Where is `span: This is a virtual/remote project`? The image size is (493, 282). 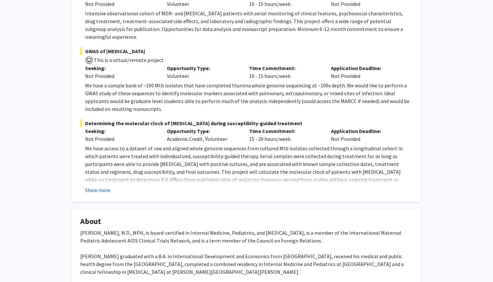 span: This is a virtual/remote project is located at coordinates (128, 60).